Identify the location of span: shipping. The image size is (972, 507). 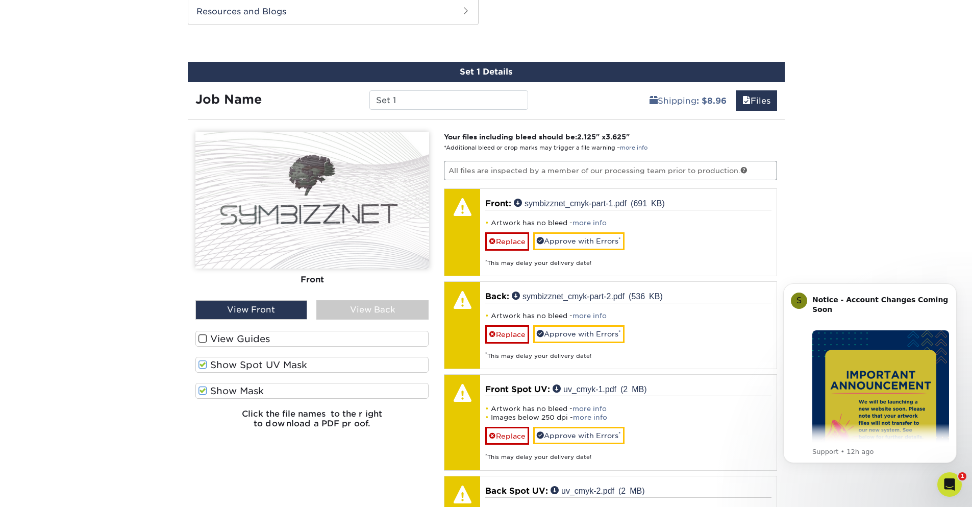
(654, 101).